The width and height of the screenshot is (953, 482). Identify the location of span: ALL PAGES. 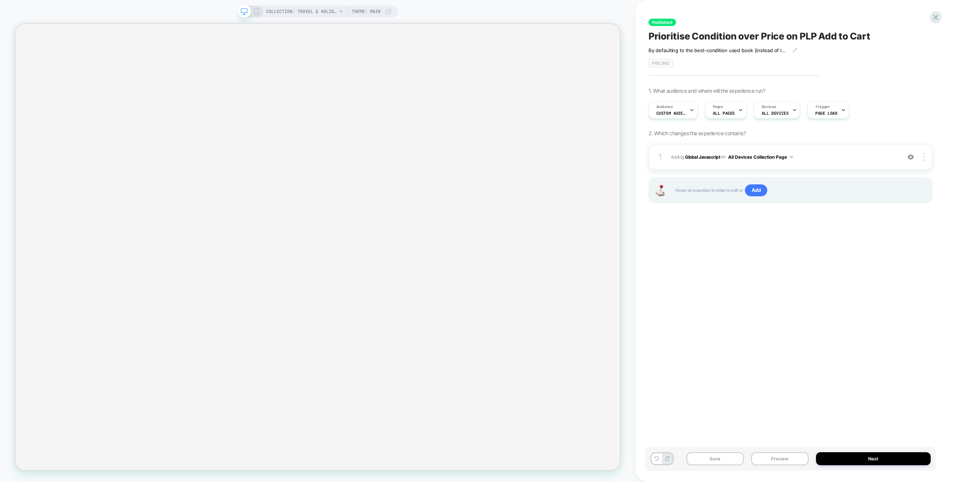
(723, 113).